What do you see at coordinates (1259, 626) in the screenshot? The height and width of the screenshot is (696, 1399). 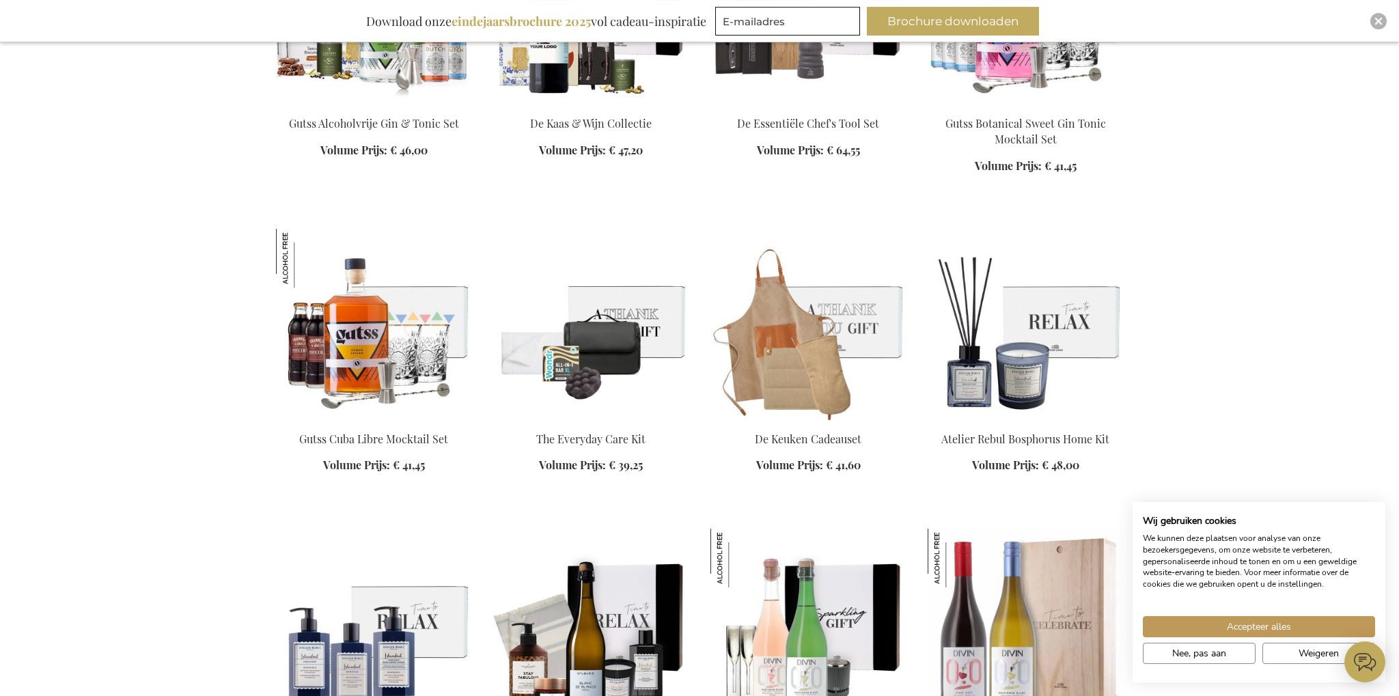 I see `button: Accepteer alle cookies` at bounding box center [1259, 626].